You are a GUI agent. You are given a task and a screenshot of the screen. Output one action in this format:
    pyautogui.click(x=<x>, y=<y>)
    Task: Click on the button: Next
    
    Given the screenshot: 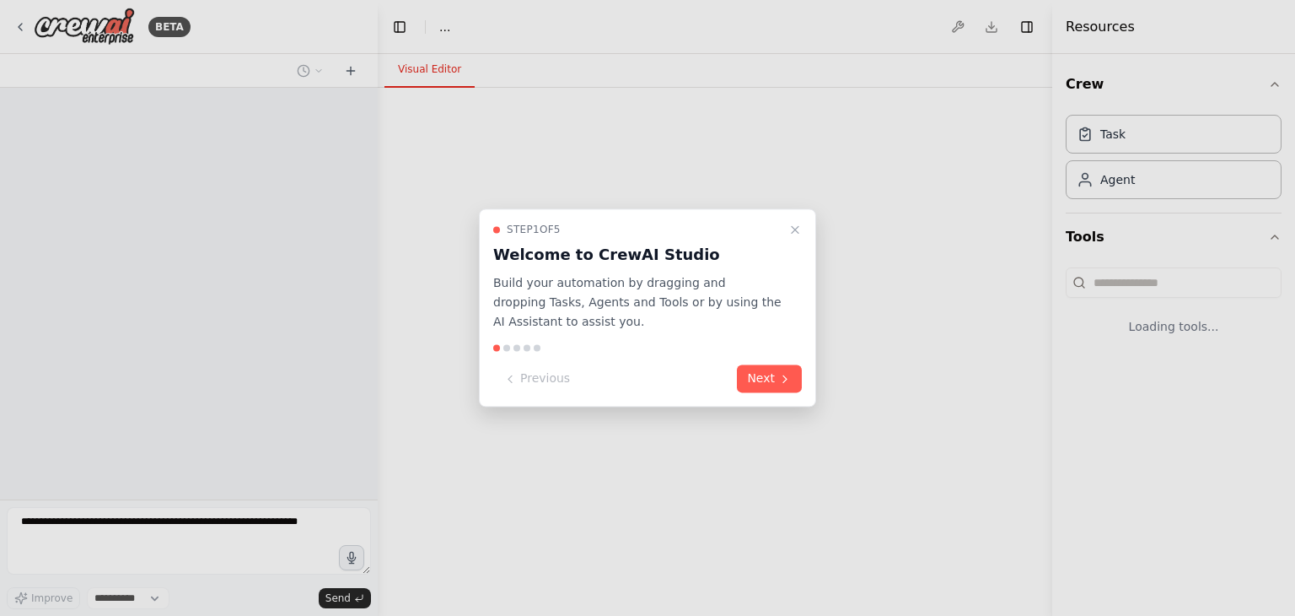 What is the action you would take?
    pyautogui.click(x=769, y=379)
    